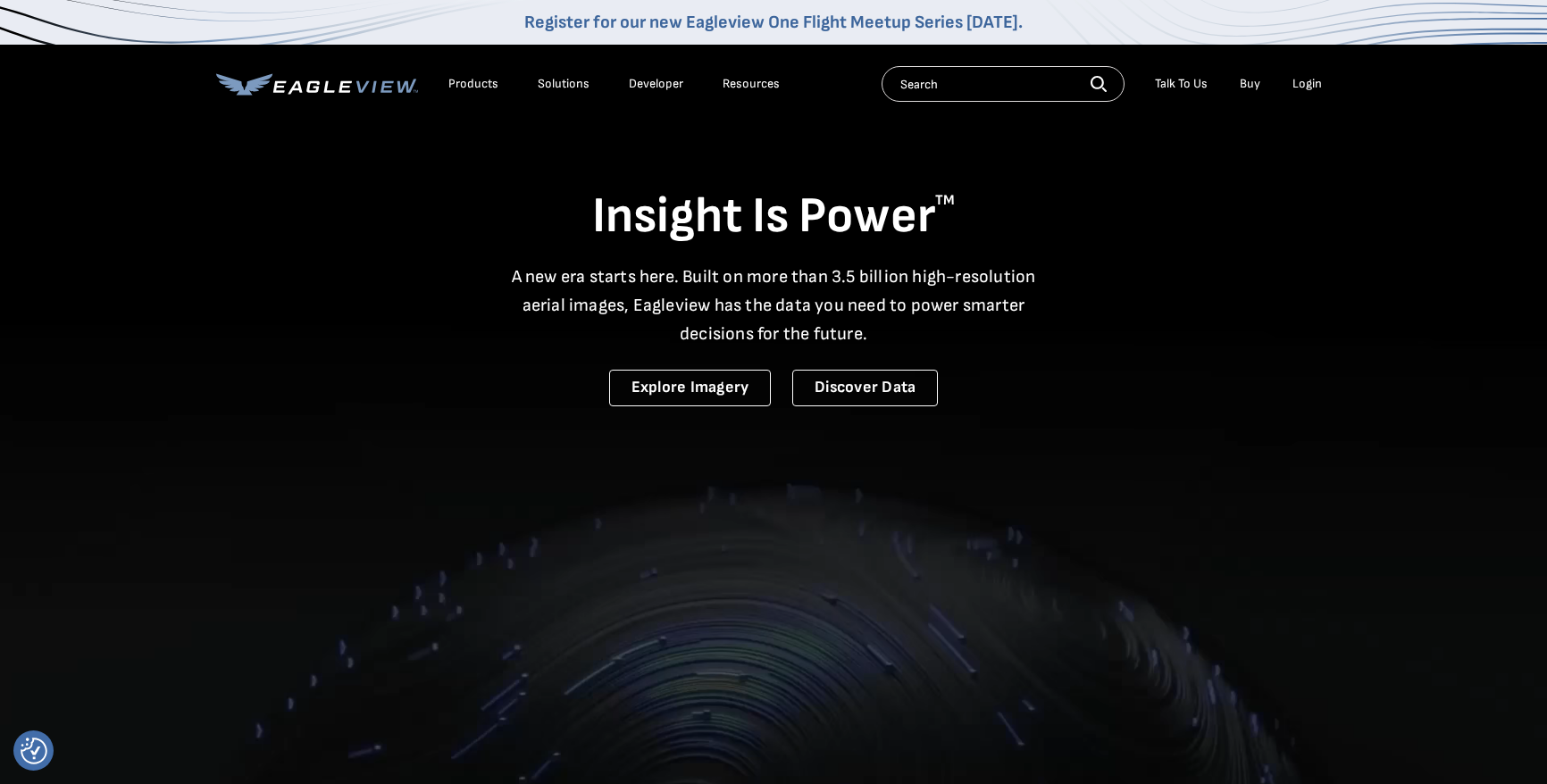 This screenshot has height=784, width=1547. I want to click on div: Resources, so click(751, 83).